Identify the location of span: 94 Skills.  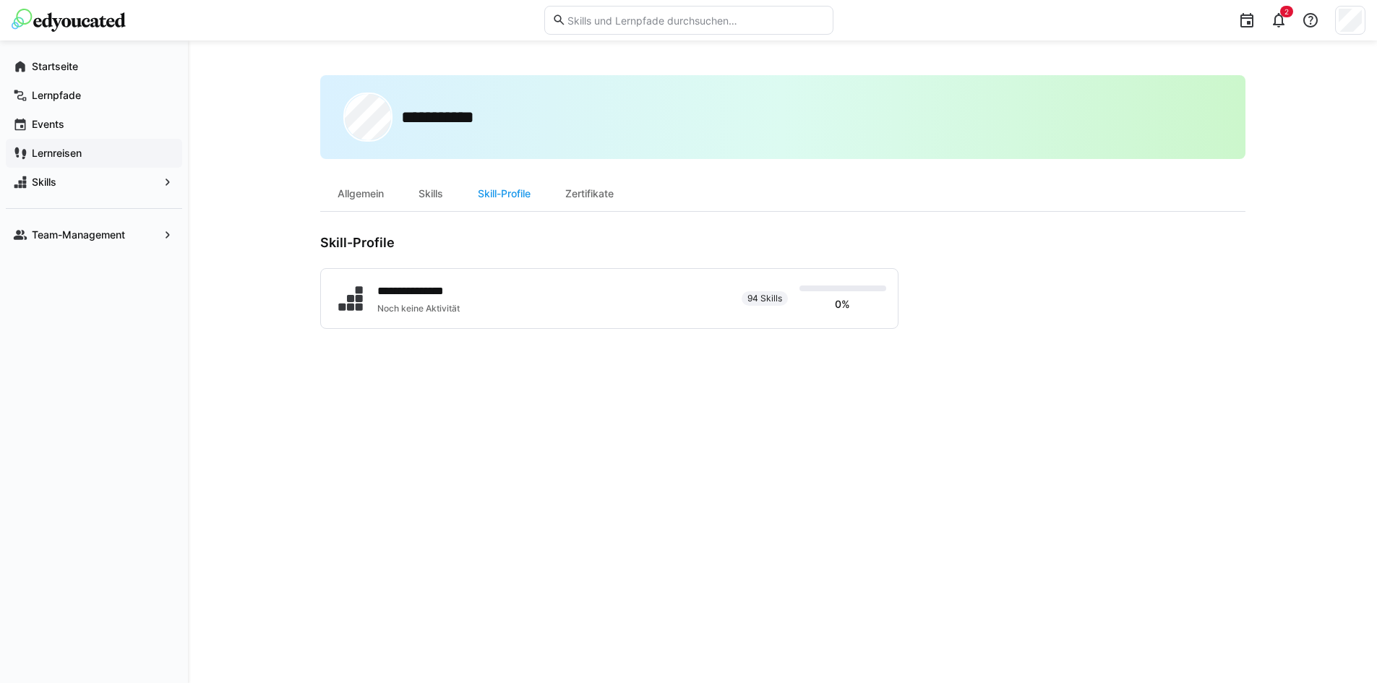
(765, 298).